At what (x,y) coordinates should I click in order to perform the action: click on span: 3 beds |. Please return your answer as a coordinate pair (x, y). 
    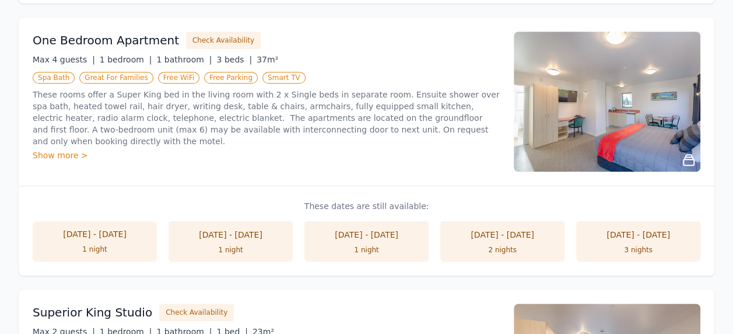
    Looking at the image, I should click on (234, 59).